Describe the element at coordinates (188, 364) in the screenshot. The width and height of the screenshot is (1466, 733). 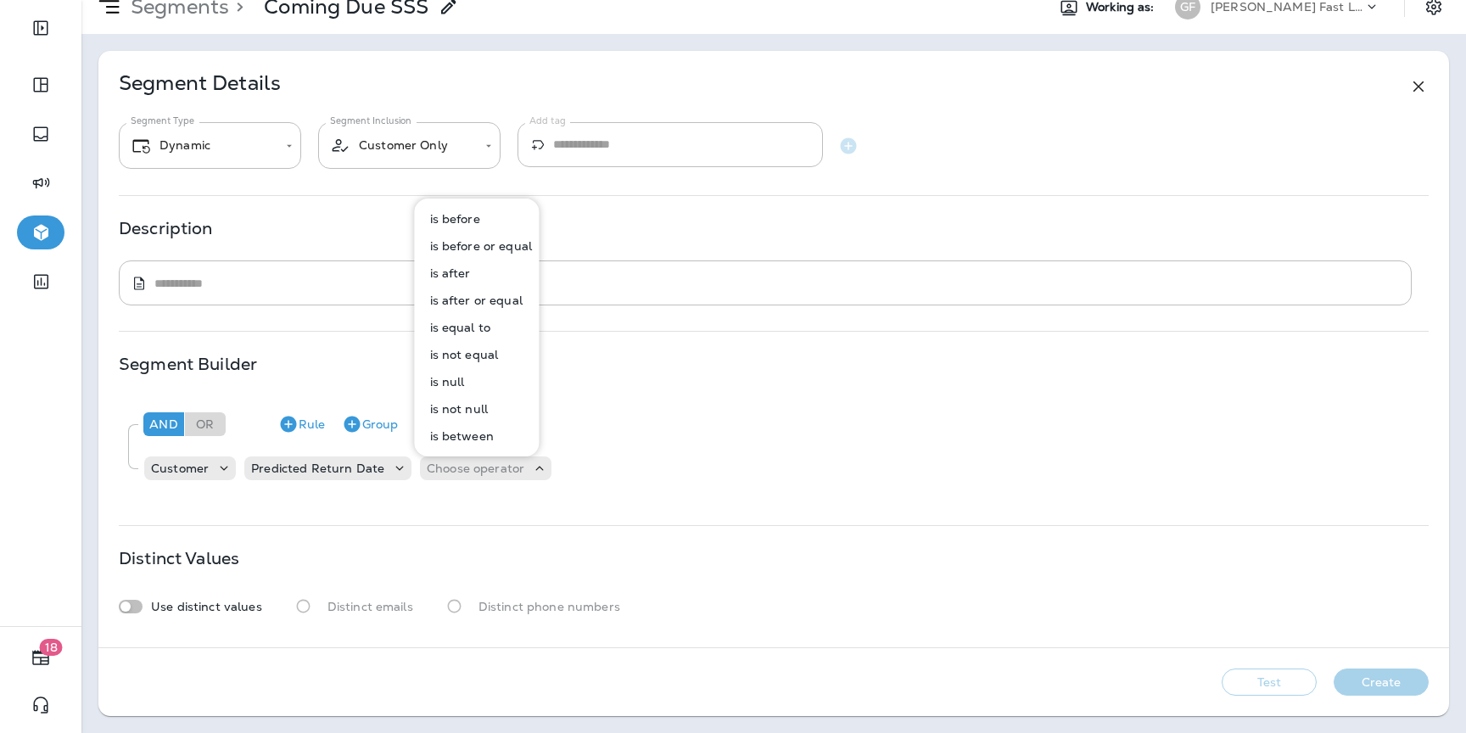
I see `p: Segment Builder` at that location.